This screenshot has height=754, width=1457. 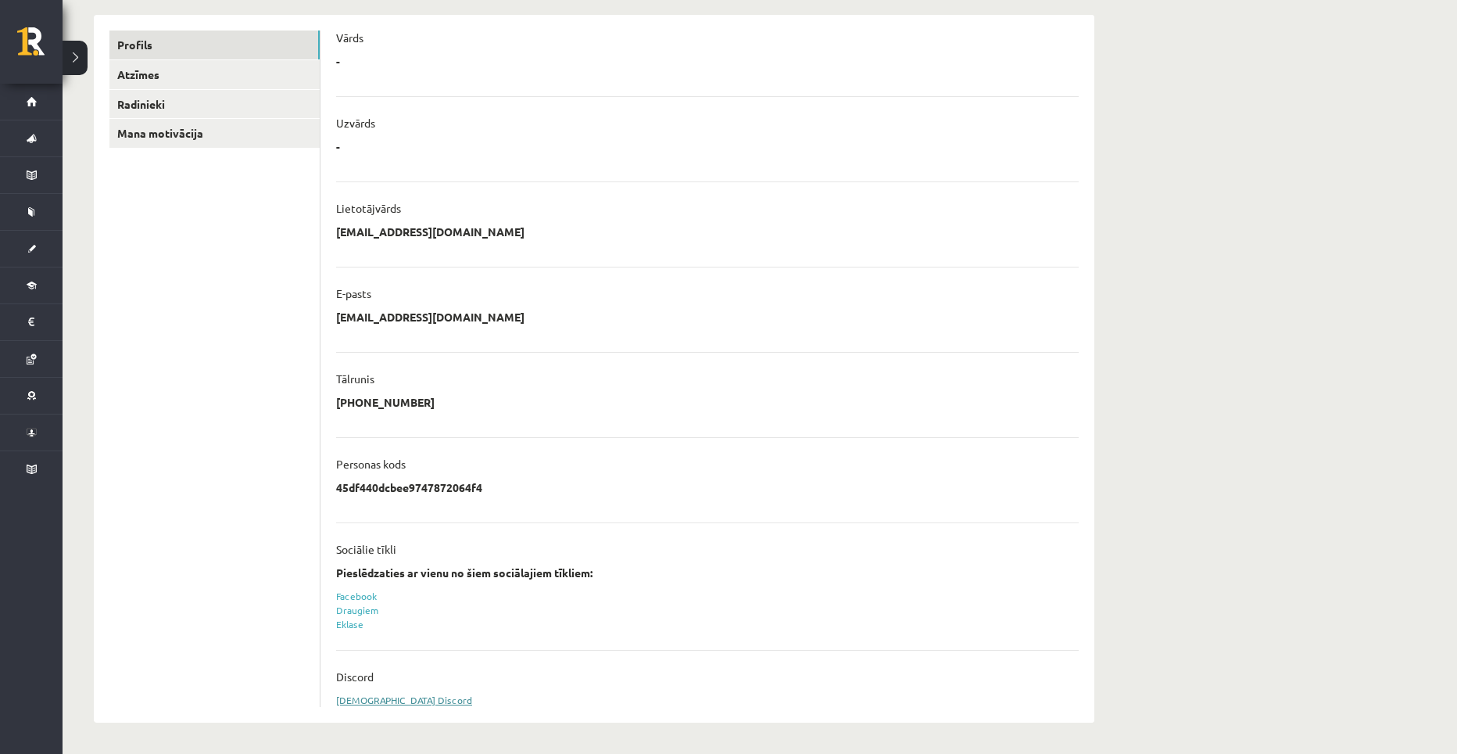 What do you see at coordinates (214, 45) in the screenshot?
I see `a: Profils` at bounding box center [214, 45].